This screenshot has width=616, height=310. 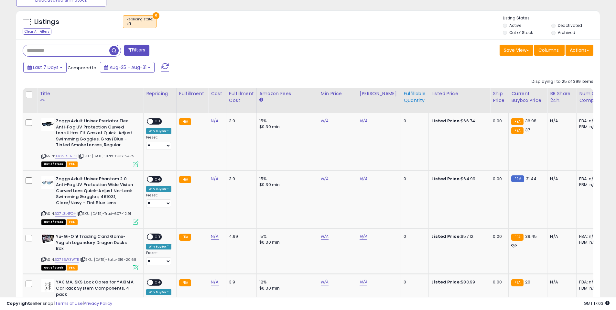 I want to click on button: Save View, so click(x=516, y=50).